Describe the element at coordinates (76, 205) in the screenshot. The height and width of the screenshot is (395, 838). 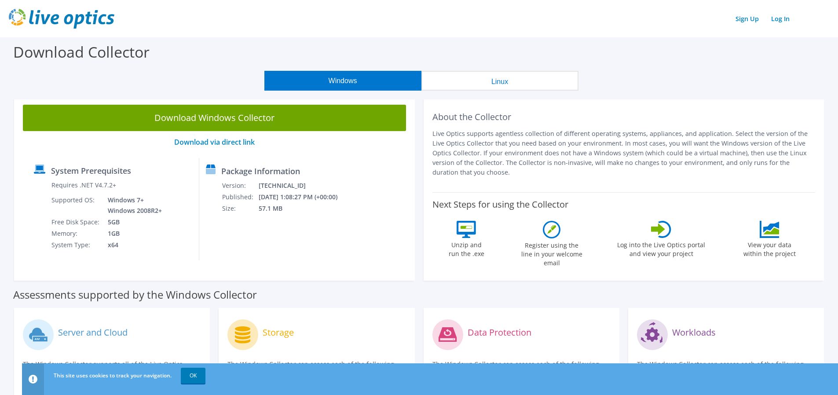
I see `td: Supported OS:` at that location.